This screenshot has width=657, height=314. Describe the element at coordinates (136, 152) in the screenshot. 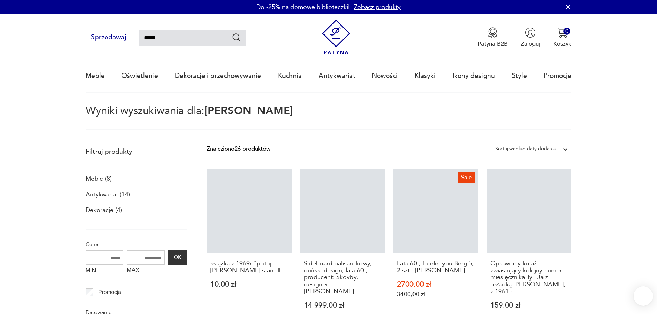

I see `p: Filtruj produkty` at that location.